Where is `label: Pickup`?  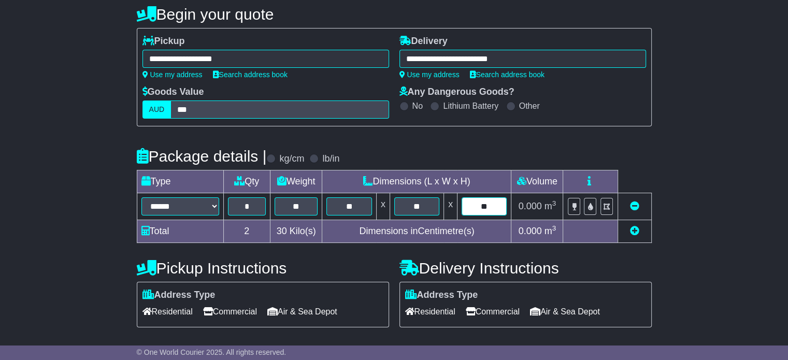
label: Pickup is located at coordinates (164, 41).